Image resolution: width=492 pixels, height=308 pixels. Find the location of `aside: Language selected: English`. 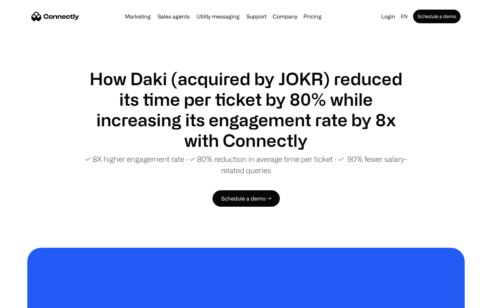

aside: Language selected: English is located at coordinates (24, 300).